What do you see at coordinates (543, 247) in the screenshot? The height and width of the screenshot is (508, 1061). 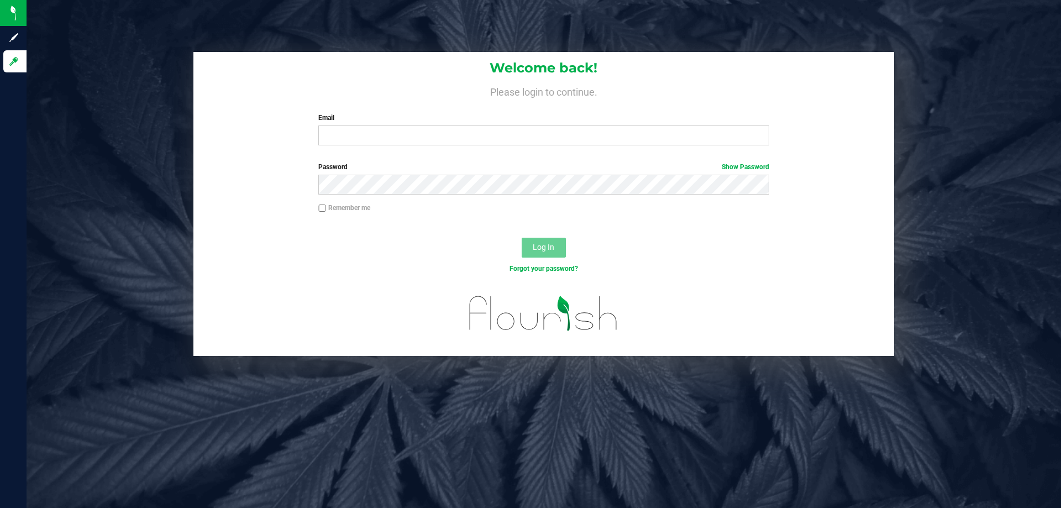 I see `span: Log In` at bounding box center [543, 247].